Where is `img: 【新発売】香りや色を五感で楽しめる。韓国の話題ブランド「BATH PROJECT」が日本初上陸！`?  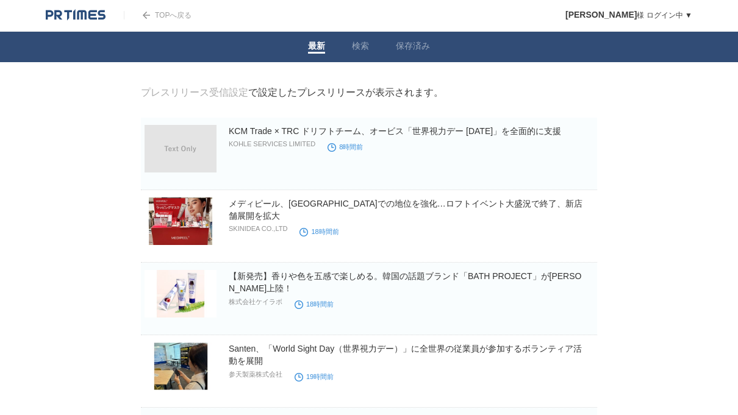 img: 【新発売】香りや色を五感で楽しめる。韓国の話題ブランド「BATH PROJECT」が日本初上陸！ is located at coordinates (180, 294).